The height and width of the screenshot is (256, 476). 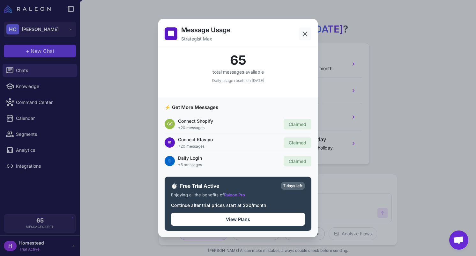 I want to click on button: View Plans, so click(x=238, y=219).